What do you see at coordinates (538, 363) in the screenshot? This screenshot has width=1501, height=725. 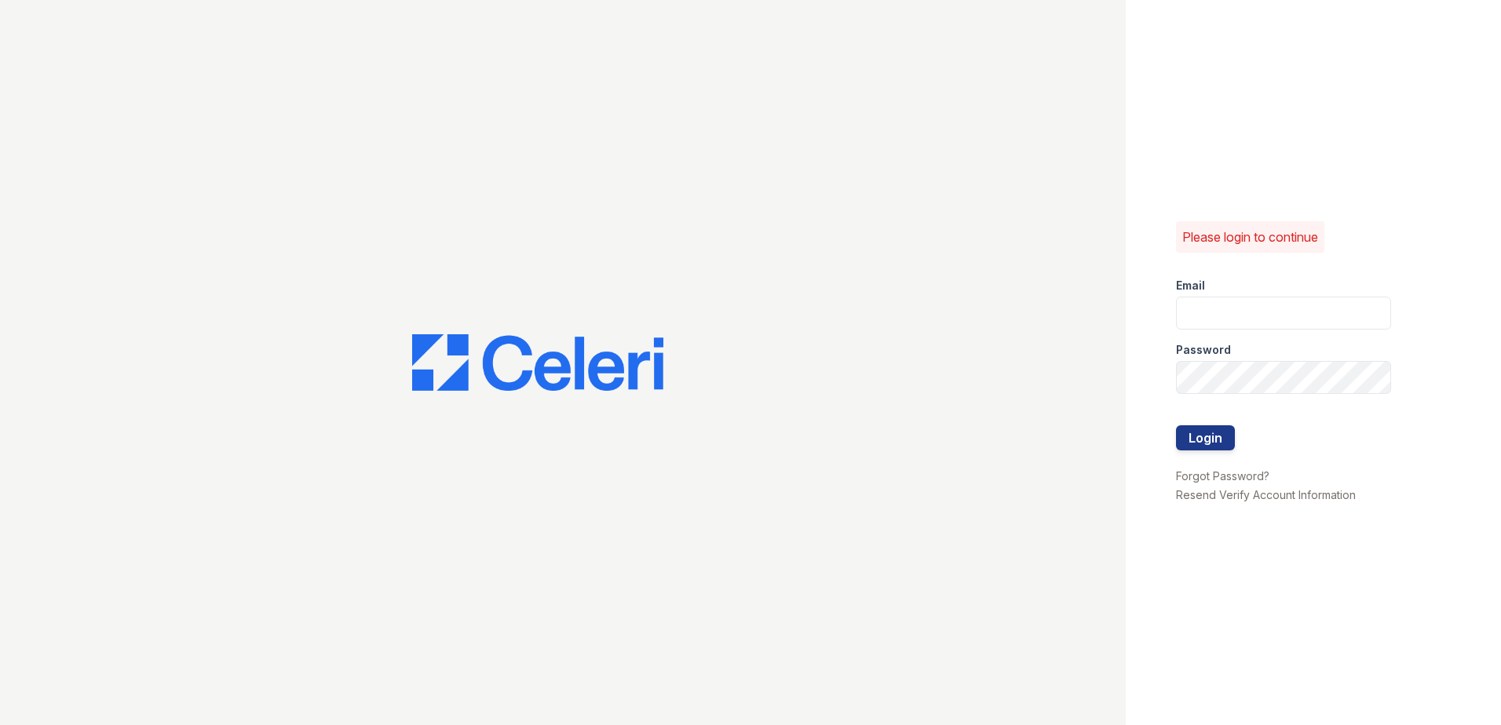 I see `img: CE_Logo_Blue-a8612792a0a2168367f1c8372b55b34899dd931a85d93a1a3d3e32e68fde9ad4.png` at bounding box center [538, 363].